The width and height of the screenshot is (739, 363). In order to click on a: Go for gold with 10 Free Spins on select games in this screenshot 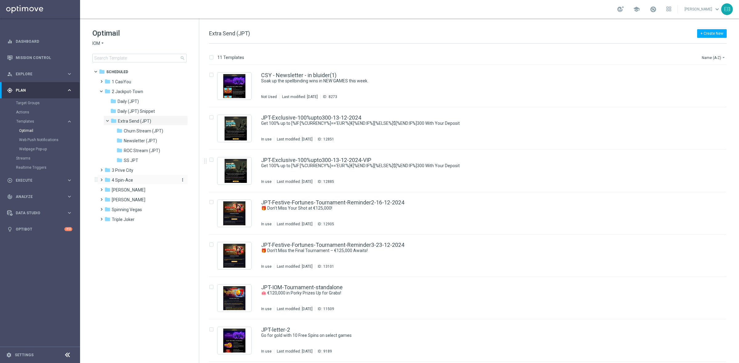, I will do `click(473, 336)`.